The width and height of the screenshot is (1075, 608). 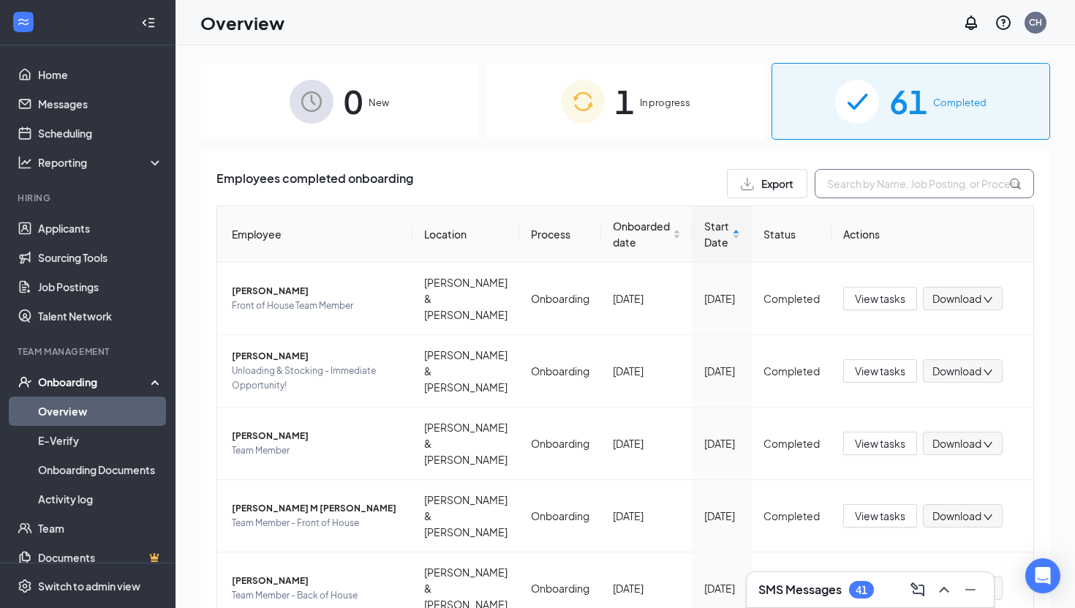 What do you see at coordinates (918, 590) in the screenshot?
I see `button: ComposeMessage` at bounding box center [918, 590].